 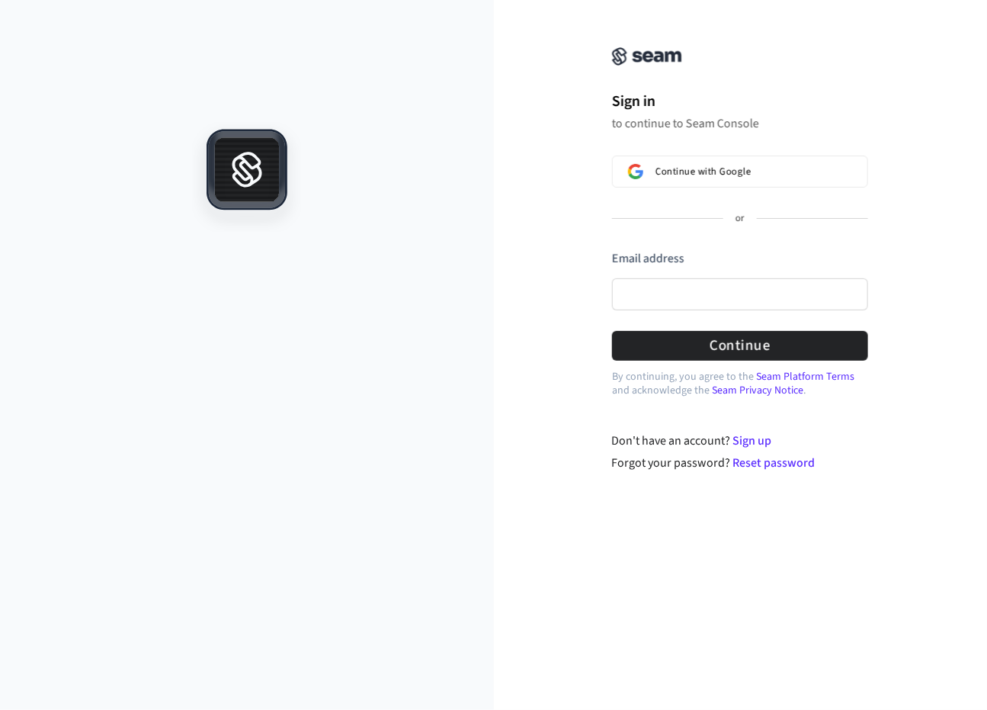 I want to click on a: Seam Platform Terms, so click(x=805, y=377).